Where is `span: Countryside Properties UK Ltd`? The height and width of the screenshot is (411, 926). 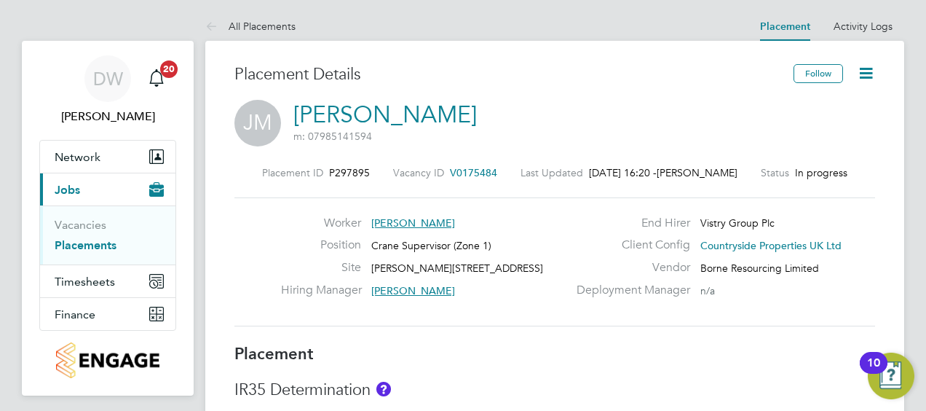
span: Countryside Properties UK Ltd is located at coordinates (771, 245).